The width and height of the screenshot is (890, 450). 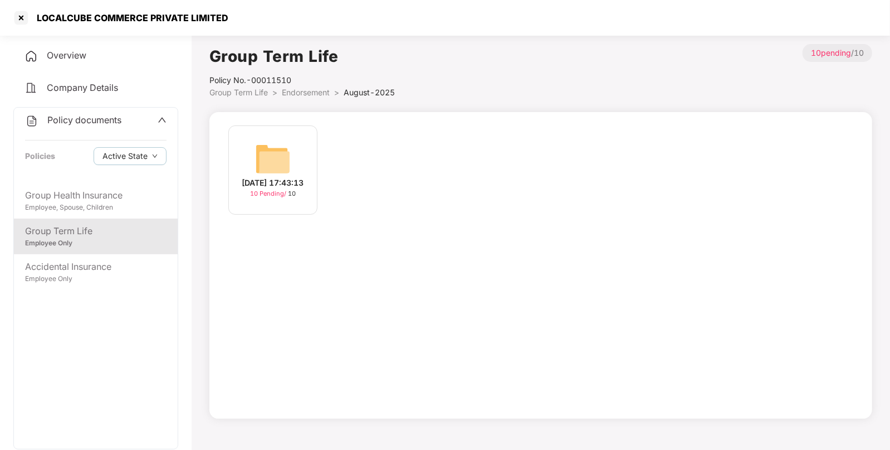 I want to click on span: up, so click(x=162, y=120).